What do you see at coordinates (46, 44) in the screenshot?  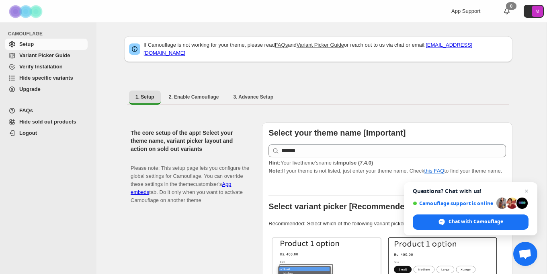 I see `a: Setup` at bounding box center [46, 44].